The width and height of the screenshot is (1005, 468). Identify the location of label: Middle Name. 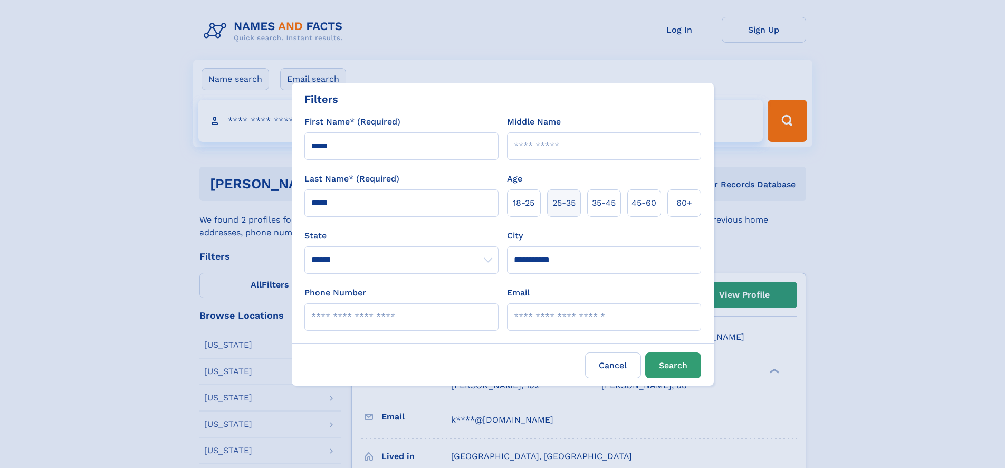
(534, 122).